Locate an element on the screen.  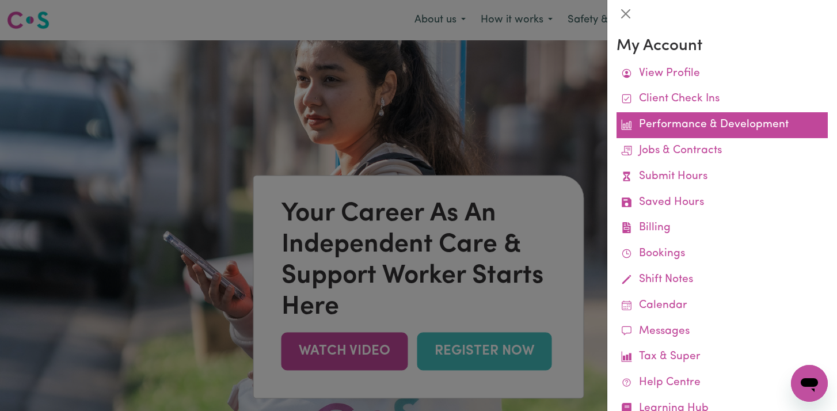
a: Messages is located at coordinates (722, 331).